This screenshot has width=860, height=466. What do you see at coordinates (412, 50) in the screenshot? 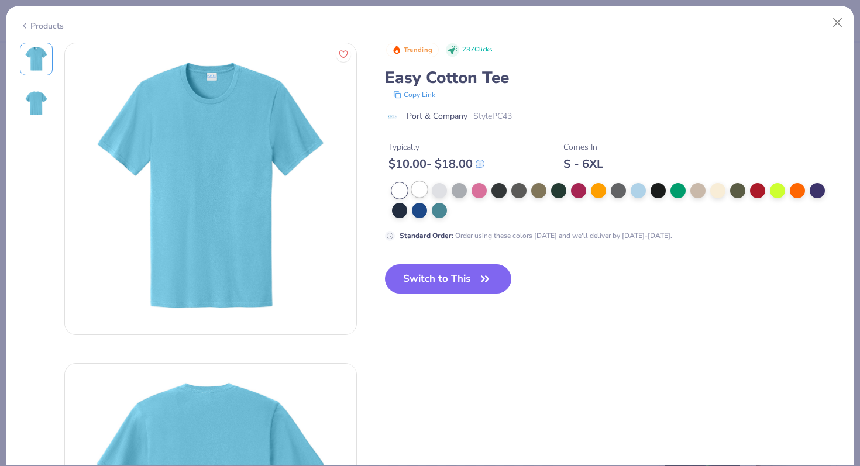
I see `button: Badge Button` at bounding box center [412, 50].